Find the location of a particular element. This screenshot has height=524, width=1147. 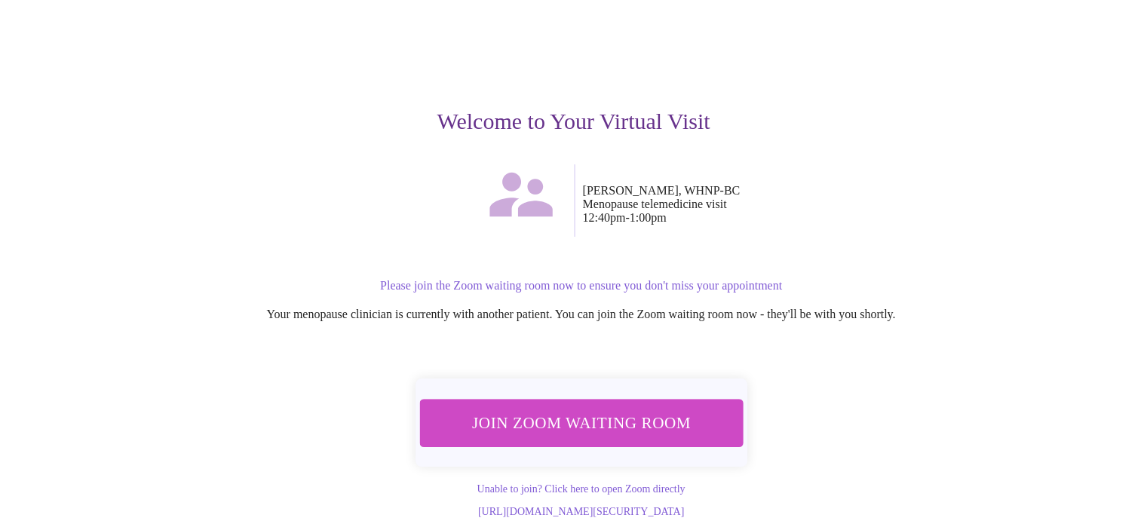

p: Your menopause clinician is currently with another patient. You can join the Zoom waiting room no... is located at coordinates (582, 315).